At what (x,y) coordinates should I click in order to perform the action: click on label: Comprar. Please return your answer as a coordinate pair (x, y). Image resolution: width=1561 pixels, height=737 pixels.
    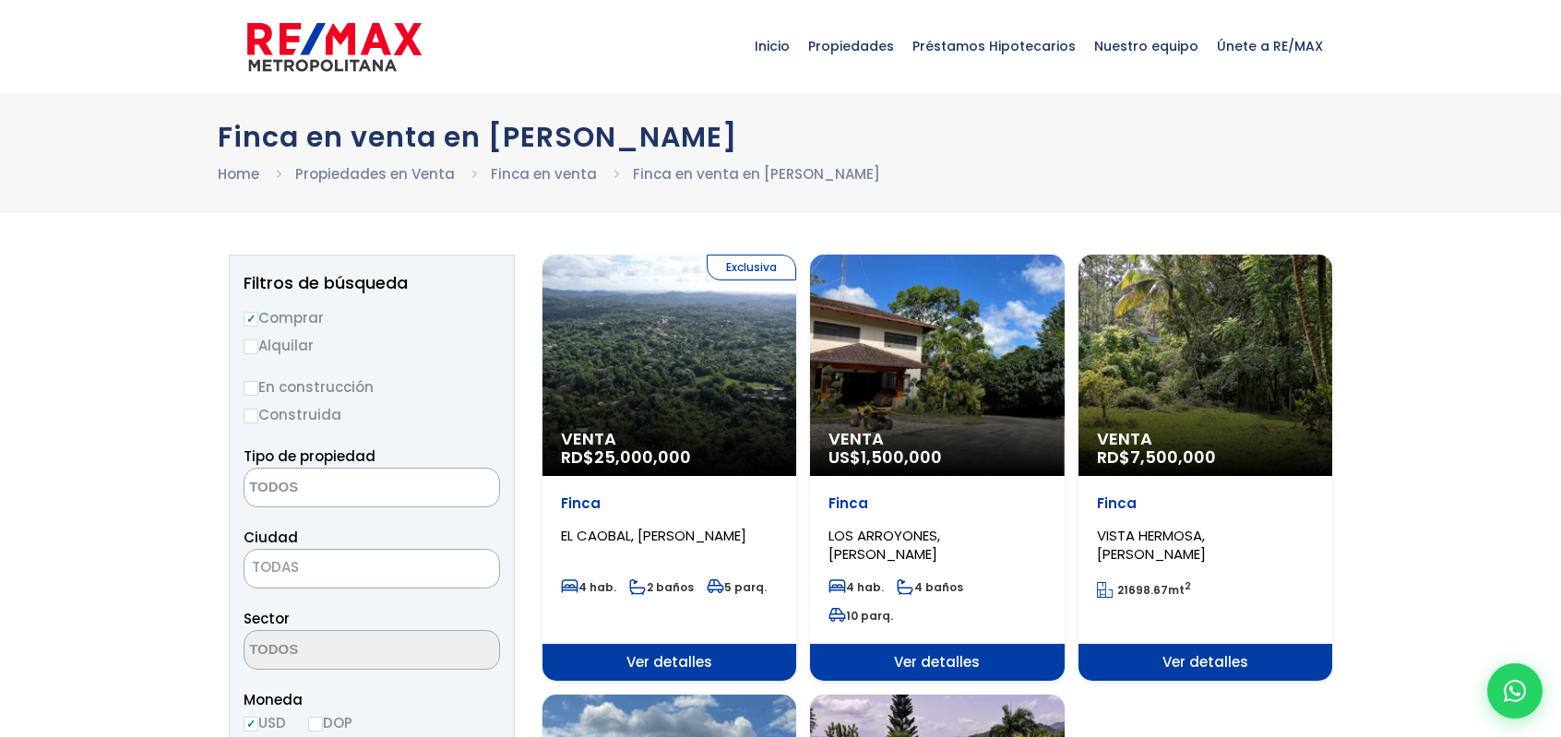
    Looking at the image, I should click on (372, 317).